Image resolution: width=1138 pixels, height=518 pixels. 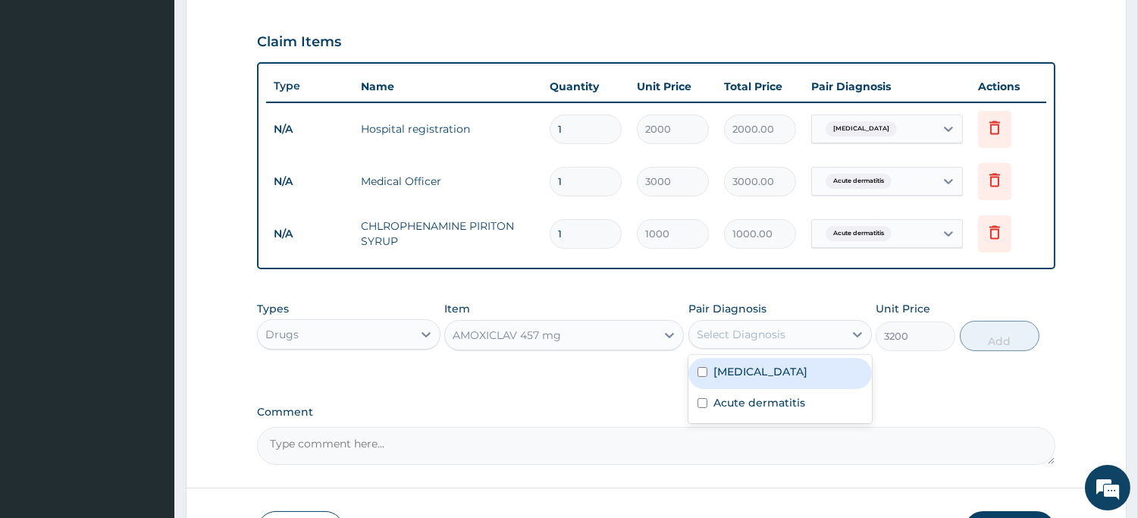 I want to click on label: Comment, so click(x=656, y=412).